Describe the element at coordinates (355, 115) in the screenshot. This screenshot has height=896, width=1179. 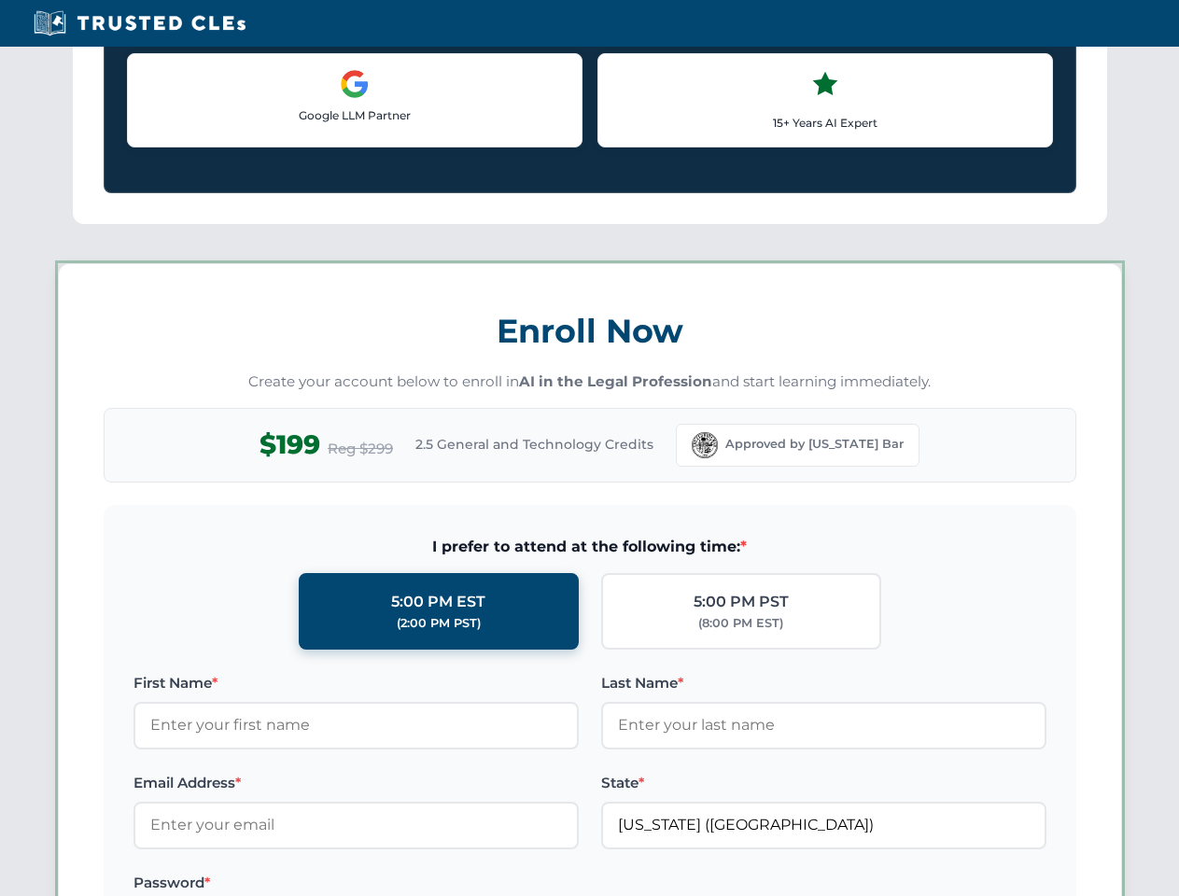
I see `p: Google LLM Partner` at that location.